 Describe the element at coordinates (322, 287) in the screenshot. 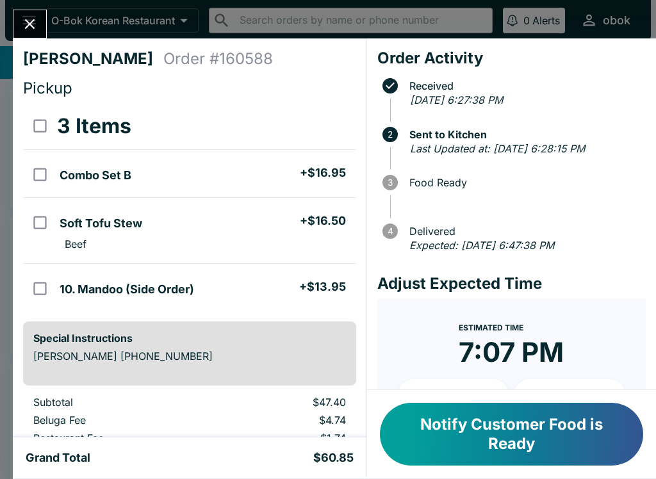

I see `h5: + $13.95` at that location.